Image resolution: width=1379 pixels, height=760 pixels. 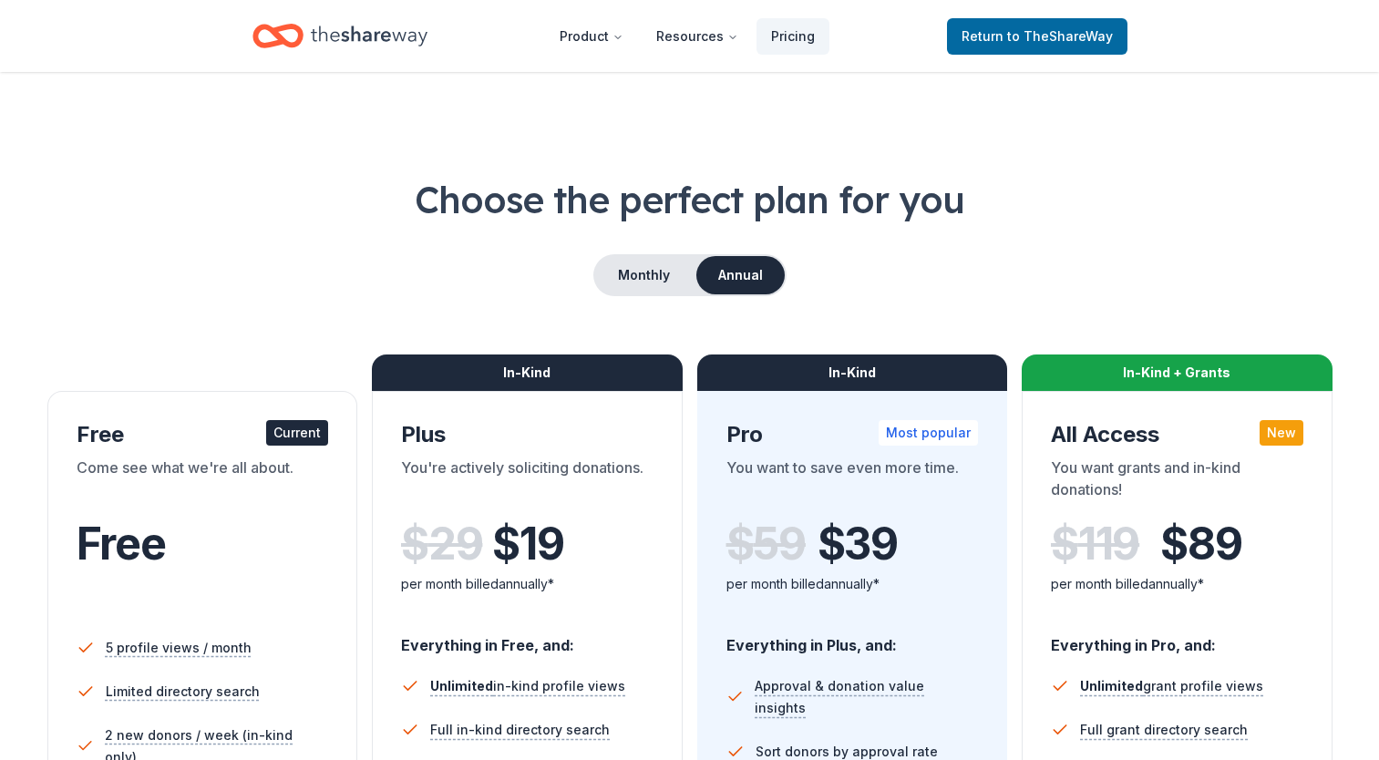 What do you see at coordinates (689, 200) in the screenshot?
I see `h1: Choose the perfect plan for you` at bounding box center [689, 200].